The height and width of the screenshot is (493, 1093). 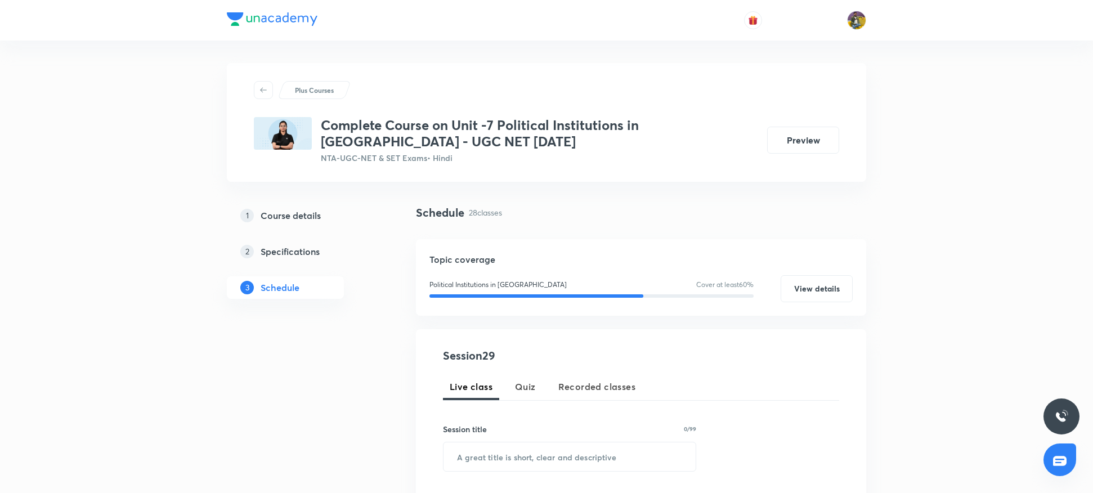 What do you see at coordinates (725, 285) in the screenshot?
I see `p: Cover at least 60 %` at bounding box center [725, 285].